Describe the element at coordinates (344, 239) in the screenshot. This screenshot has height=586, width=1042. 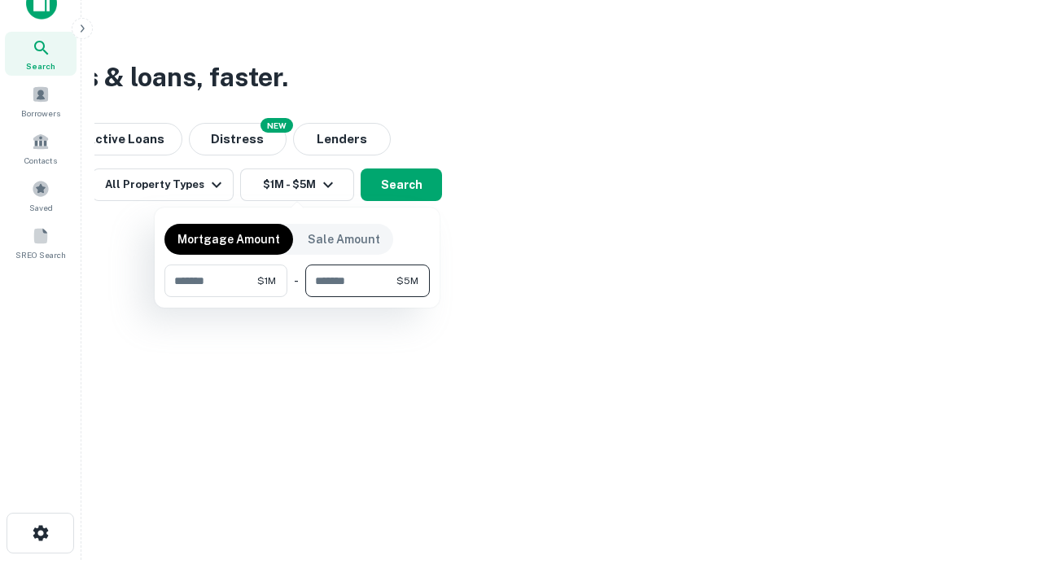
I see `p: Sale Amount` at that location.